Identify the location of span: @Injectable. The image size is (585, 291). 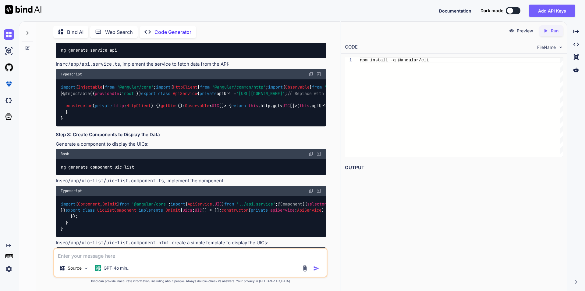
(77, 93).